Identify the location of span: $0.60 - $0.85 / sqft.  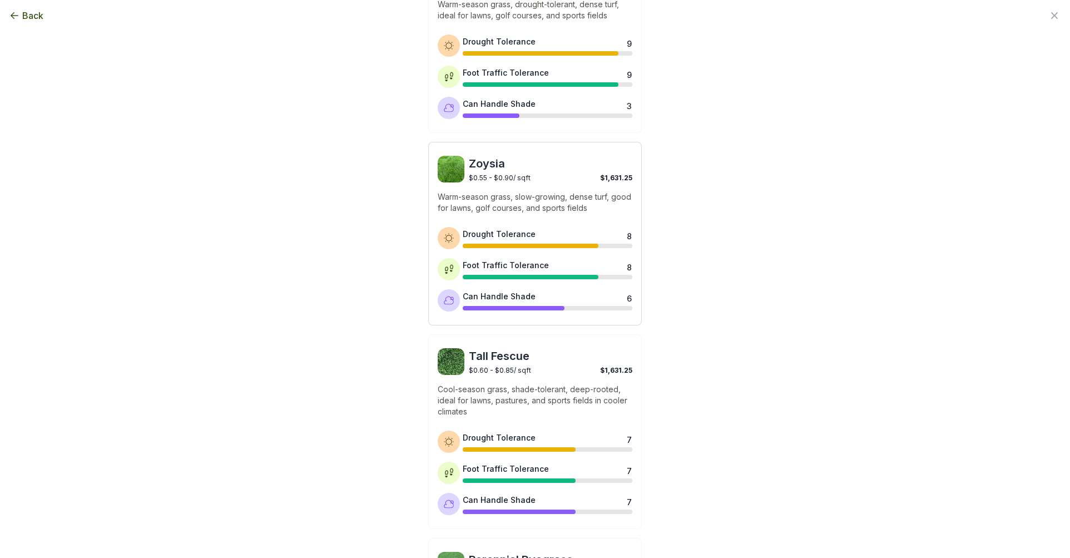
(500, 370).